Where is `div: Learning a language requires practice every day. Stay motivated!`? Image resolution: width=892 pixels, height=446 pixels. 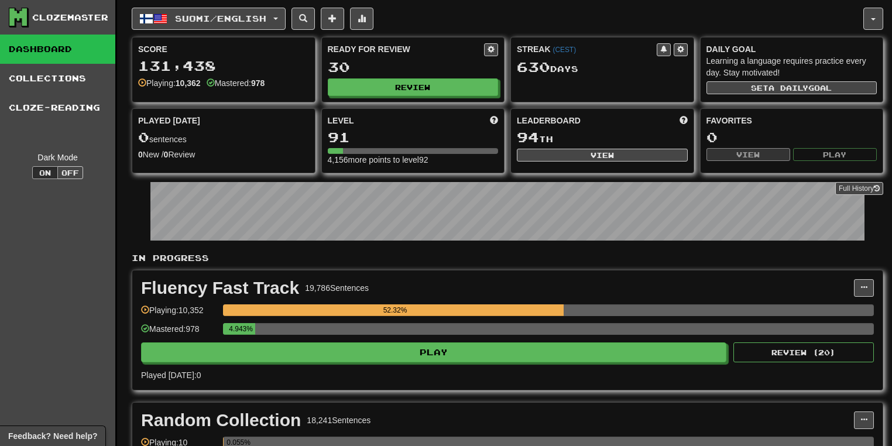
div: Learning a language requires practice every day. Stay motivated! is located at coordinates (792, 67).